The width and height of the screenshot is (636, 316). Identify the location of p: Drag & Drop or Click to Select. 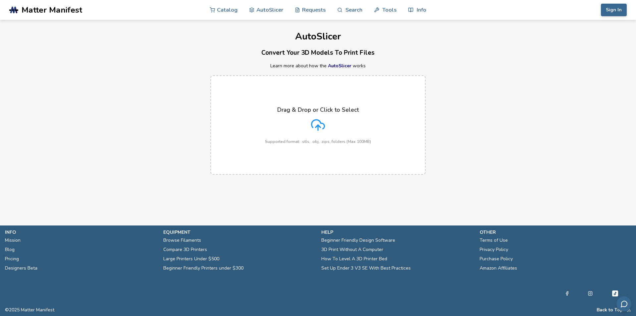
(318, 110).